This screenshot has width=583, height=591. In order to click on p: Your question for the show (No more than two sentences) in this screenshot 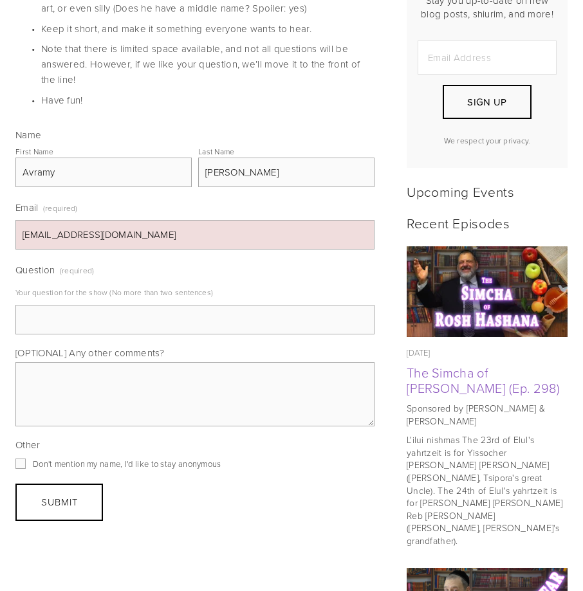, I will do `click(195, 292)`.